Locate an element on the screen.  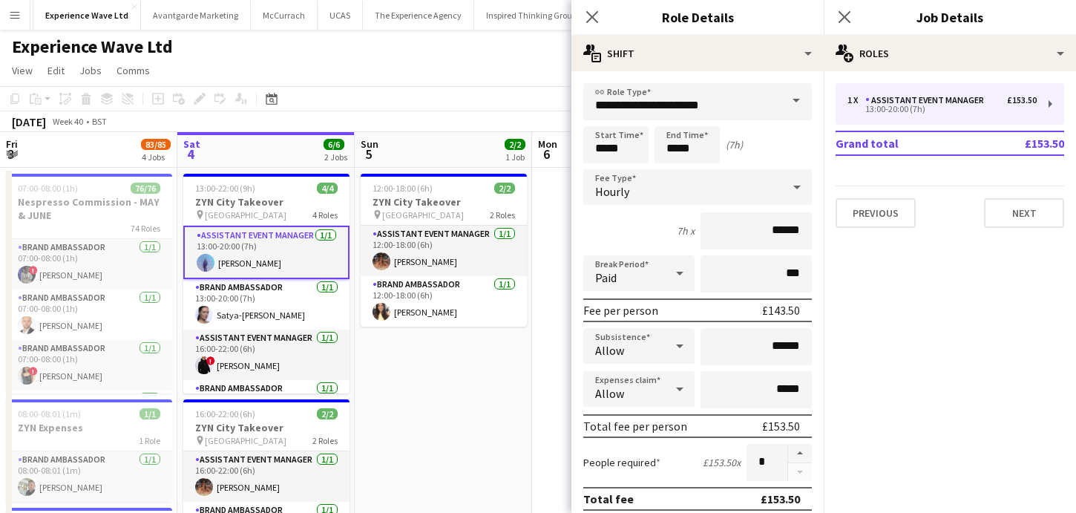
span: 74 Roles is located at coordinates (145, 228).